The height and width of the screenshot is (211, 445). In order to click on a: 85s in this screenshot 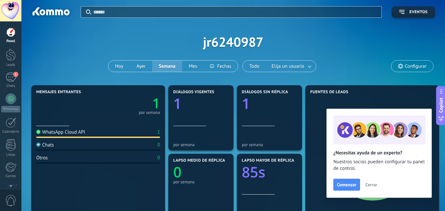, I will do `click(270, 172)`.